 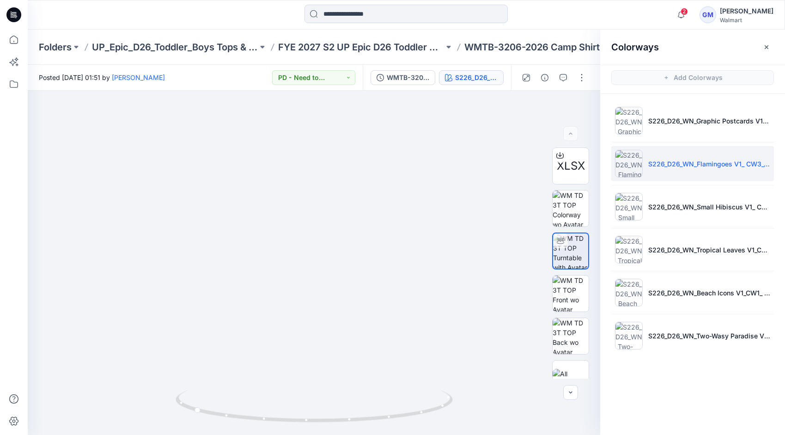 What do you see at coordinates (361, 47) in the screenshot?
I see `p: FYE 2027 S2 UP Epic D26 Toddler Boy Tops & Bottoms` at bounding box center [361, 47].